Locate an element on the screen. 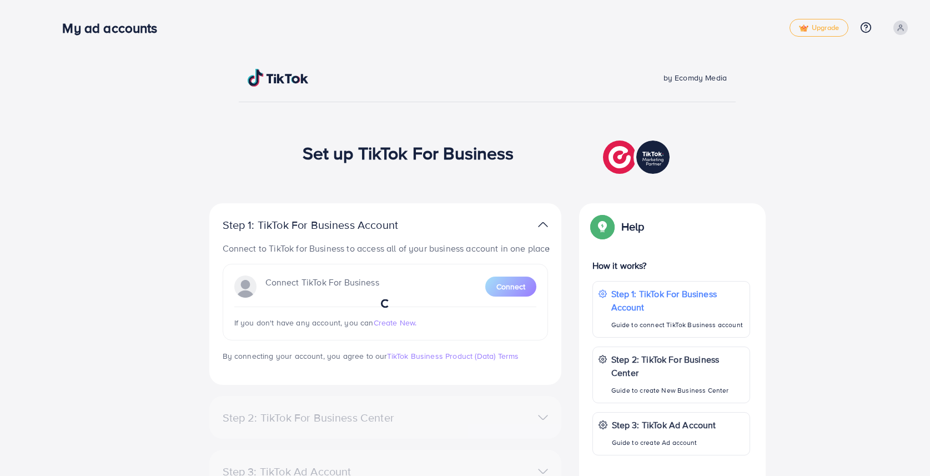  a: tickUpgrade is located at coordinates (819, 28).